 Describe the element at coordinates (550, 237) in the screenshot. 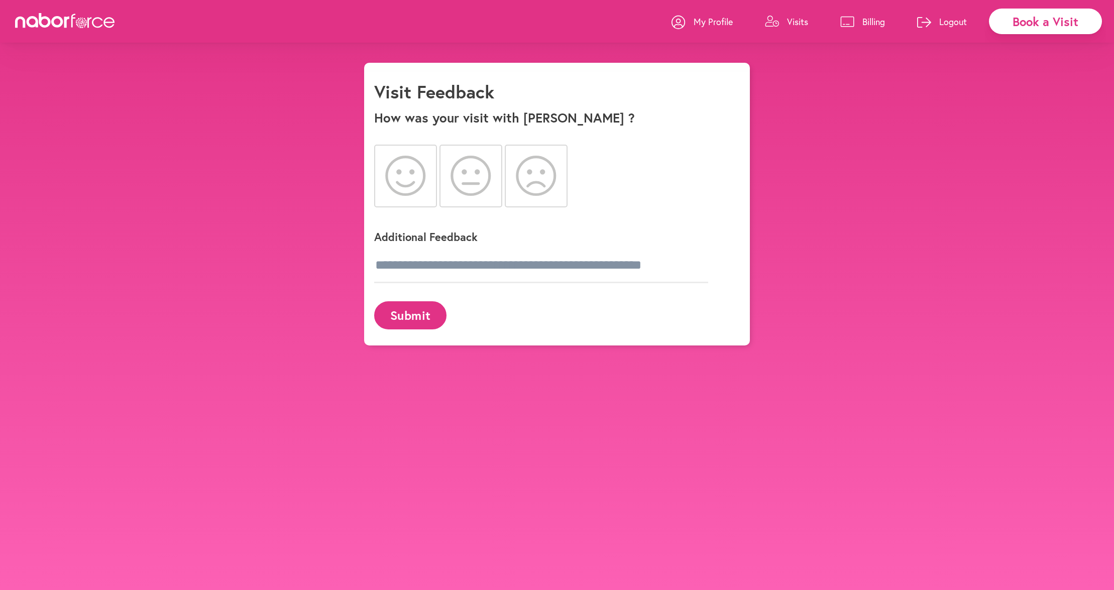

I see `p: Additional Feedback` at that location.